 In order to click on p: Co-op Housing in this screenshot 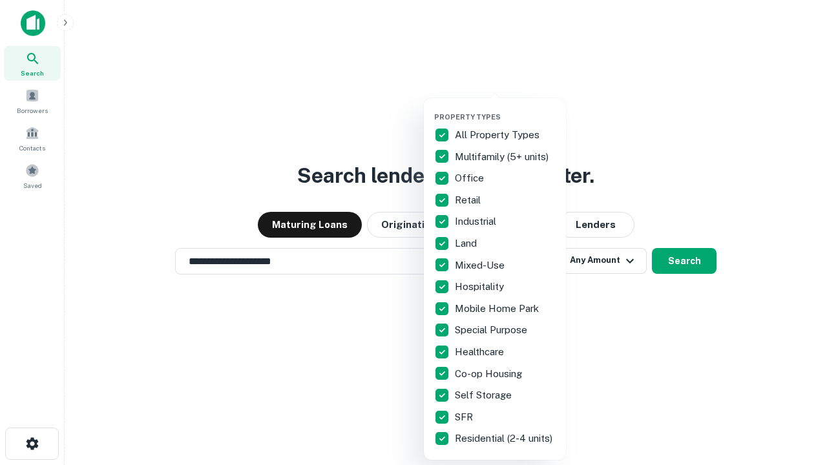, I will do `click(489, 374)`.